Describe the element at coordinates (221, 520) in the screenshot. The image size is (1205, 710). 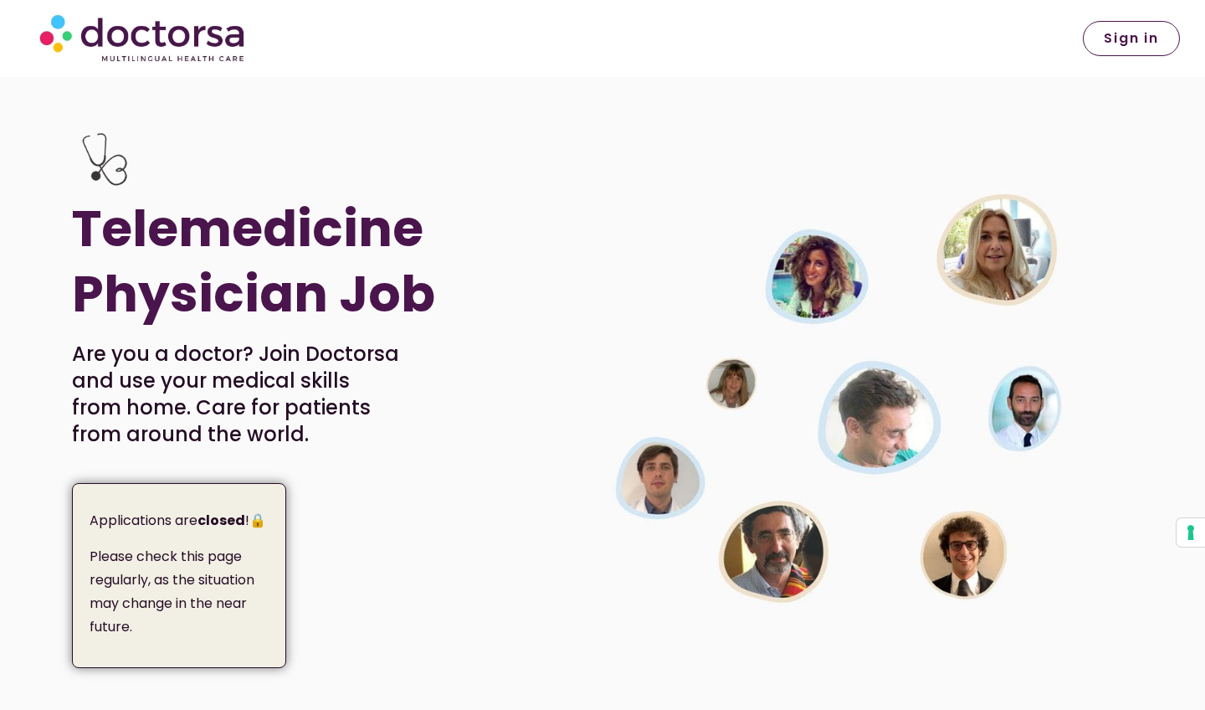
I see `strong: closed` at that location.